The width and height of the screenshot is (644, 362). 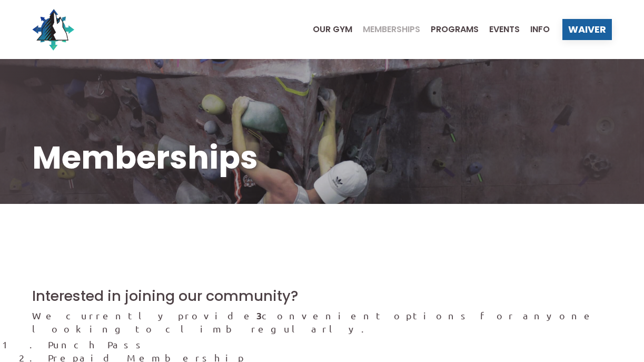 I want to click on span: Our Gym, so click(x=332, y=29).